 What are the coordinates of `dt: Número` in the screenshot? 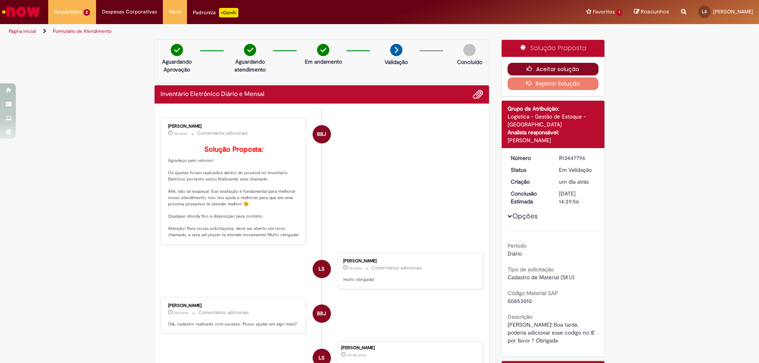 It's located at (529, 158).